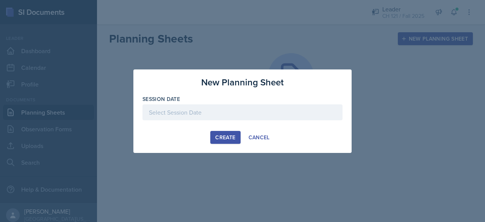 The height and width of the screenshot is (222, 485). What do you see at coordinates (259, 137) in the screenshot?
I see `button: Cancel` at bounding box center [259, 137].